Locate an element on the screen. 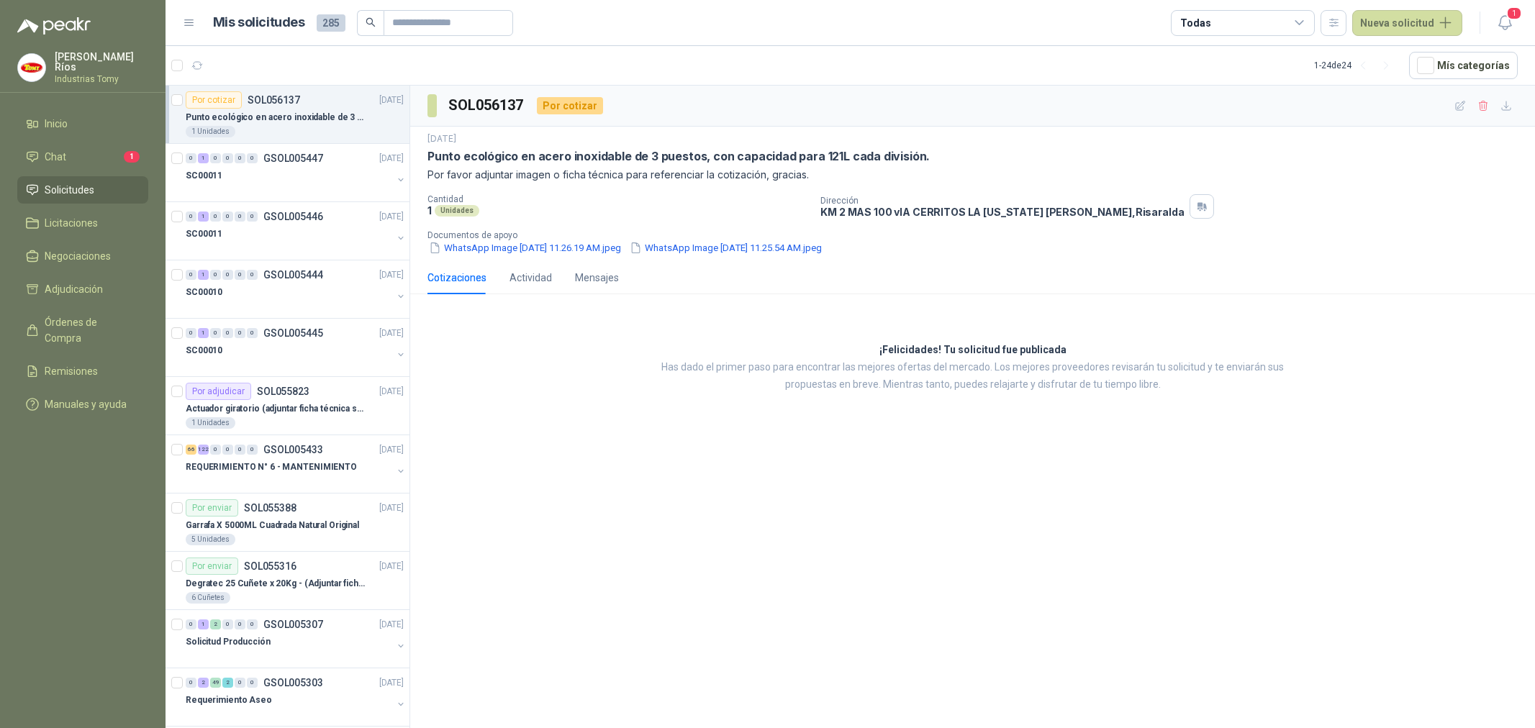 The height and width of the screenshot is (728, 1535). img: Logo peakr is located at coordinates (54, 26).